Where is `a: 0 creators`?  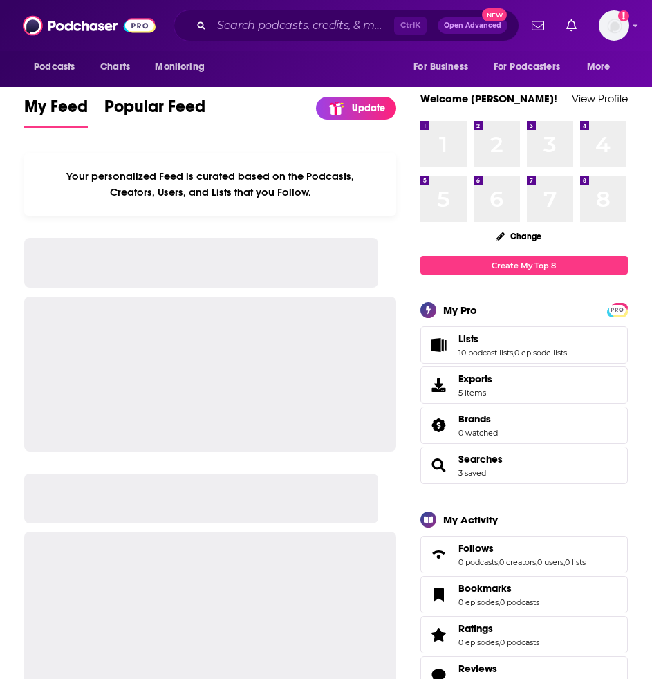
a: 0 creators is located at coordinates (517, 562).